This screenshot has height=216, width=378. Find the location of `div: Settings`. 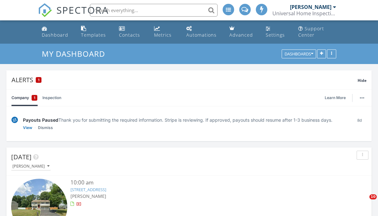

div: Settings is located at coordinates (275, 35).